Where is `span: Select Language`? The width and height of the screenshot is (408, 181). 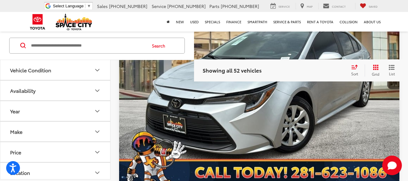 span: Select Language is located at coordinates (68, 6).